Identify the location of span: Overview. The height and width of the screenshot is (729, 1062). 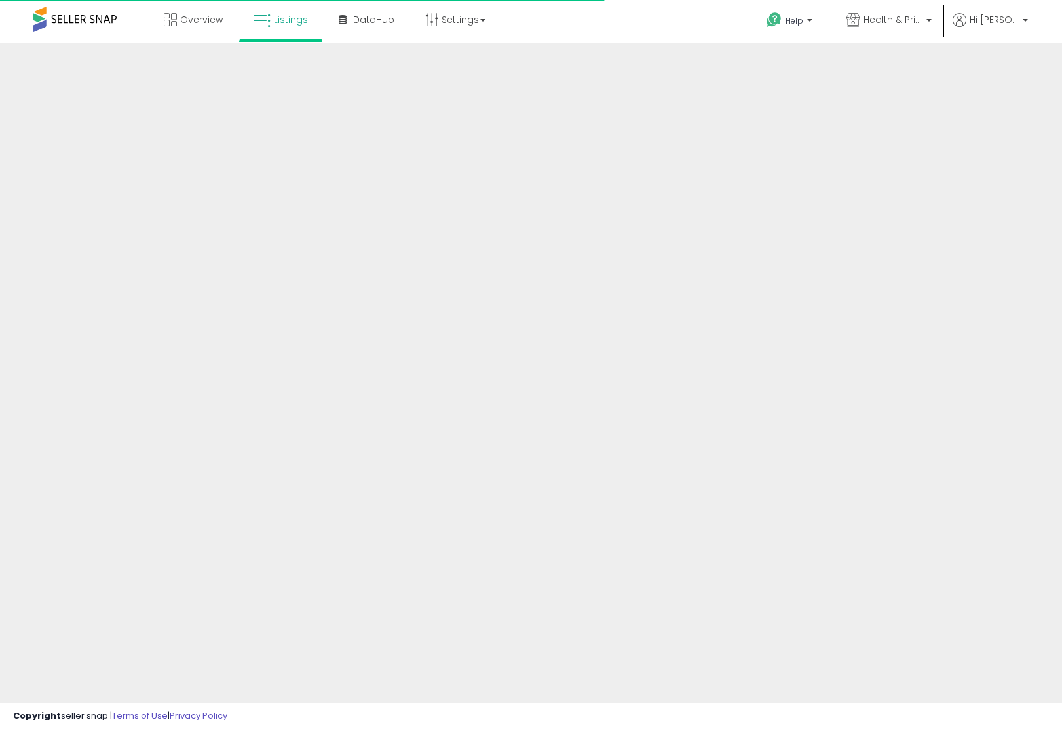
(201, 20).